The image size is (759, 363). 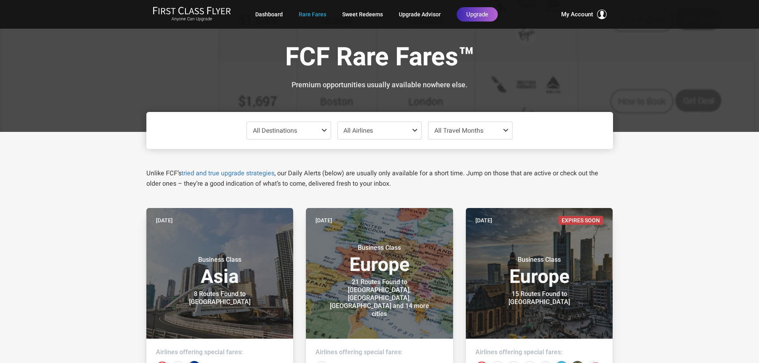 I want to click on a: First Class FlyerAnyone Can Upgrade, so click(x=192, y=14).